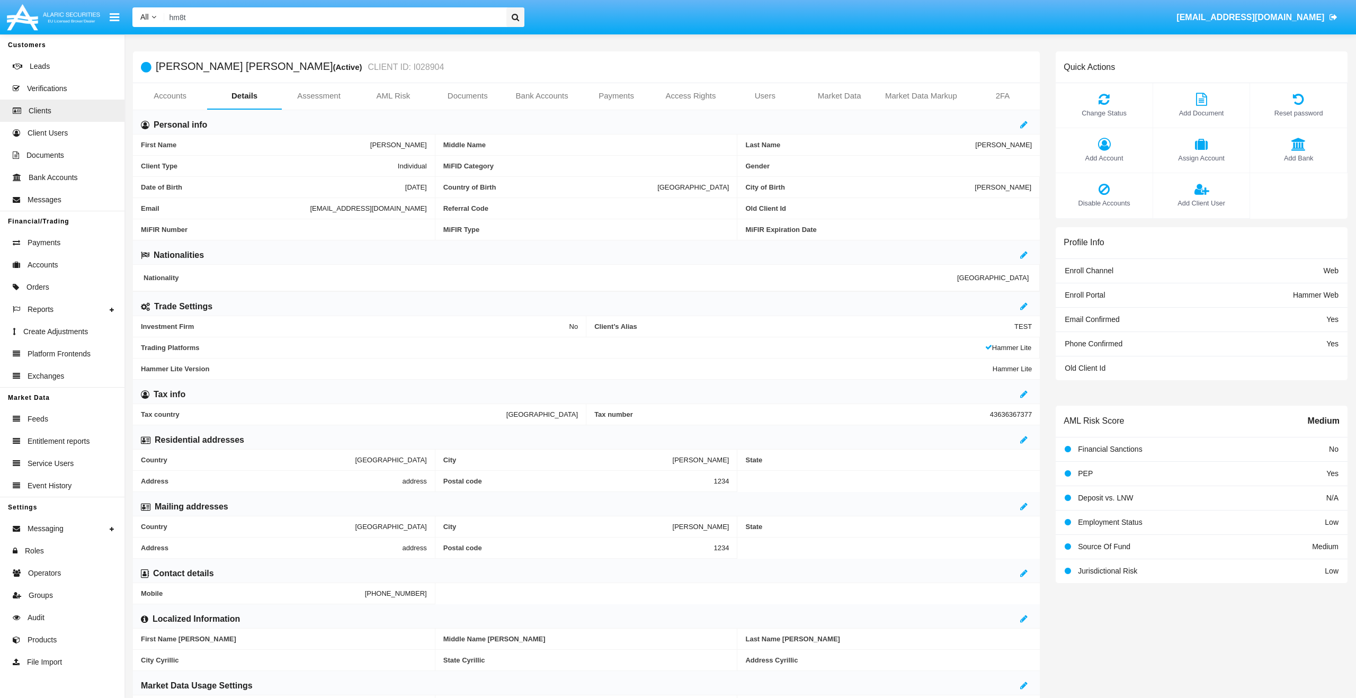 This screenshot has width=1356, height=698. I want to click on span: City of Birth, so click(860, 187).